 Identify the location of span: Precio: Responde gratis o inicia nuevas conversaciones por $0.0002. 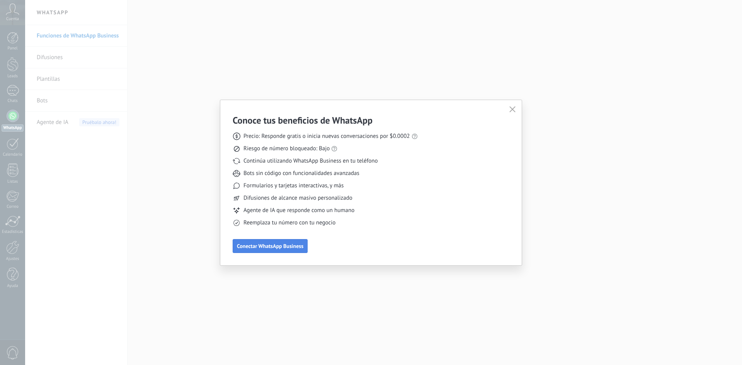
(327, 136).